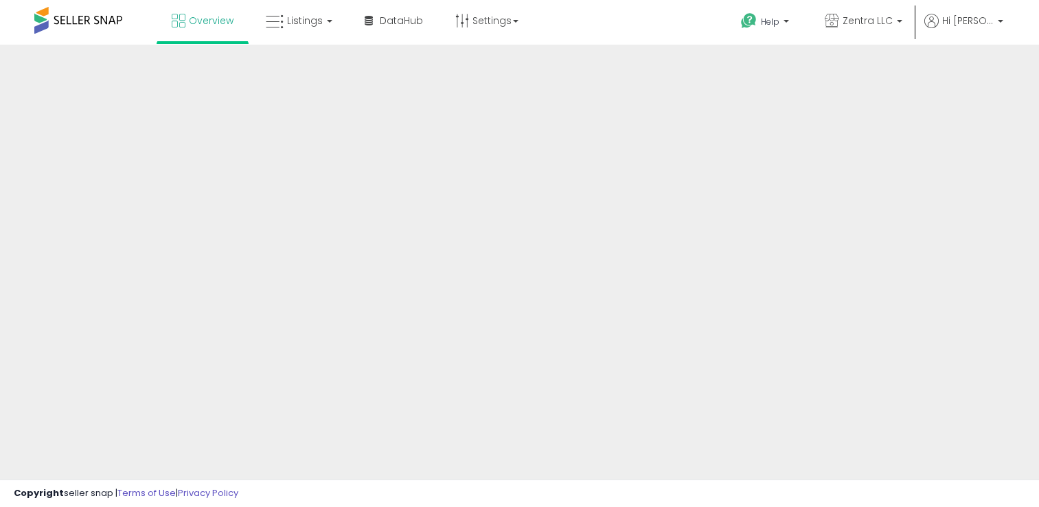  Describe the element at coordinates (126, 493) in the screenshot. I see `div: seller snap | |` at that location.